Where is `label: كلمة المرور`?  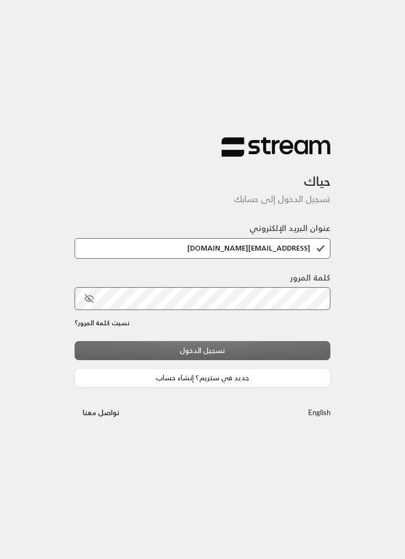 label: كلمة المرور is located at coordinates (311, 278).